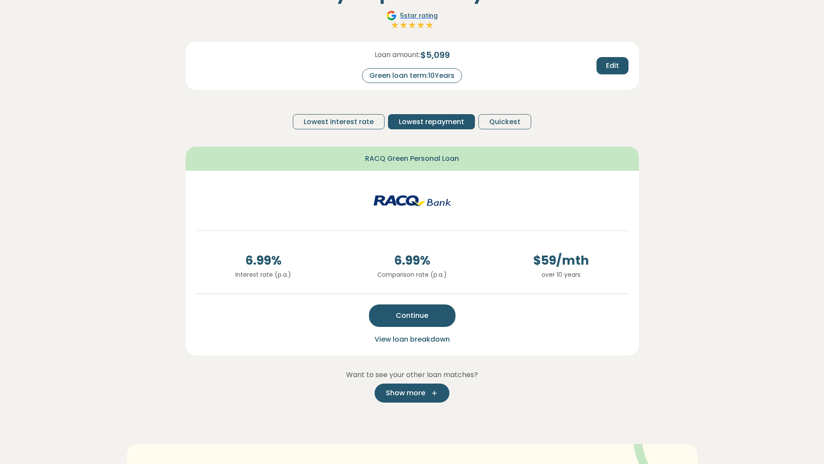  I want to click on span: View loan breakdown, so click(412, 339).